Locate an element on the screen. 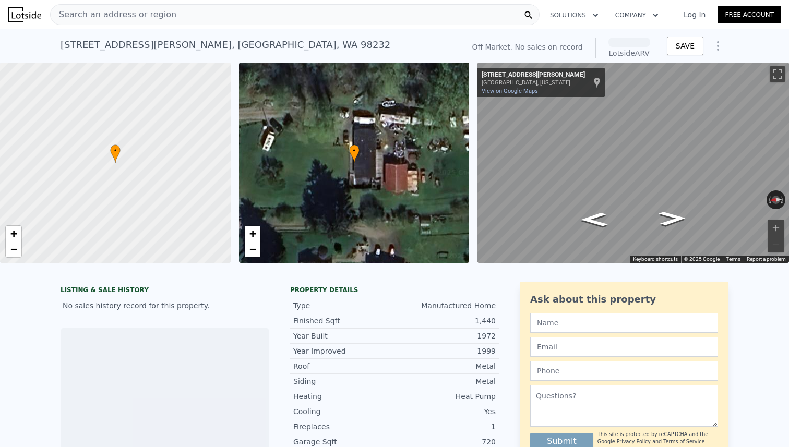  div: LISTING & SALE HISTORY is located at coordinates (165, 291).